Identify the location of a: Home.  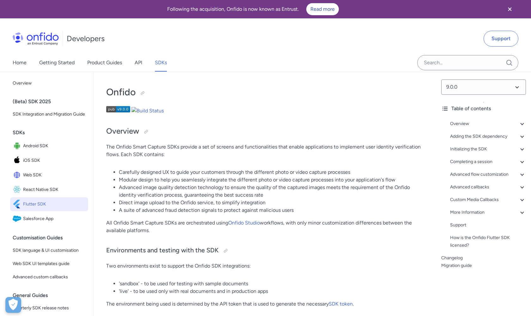
(20, 63).